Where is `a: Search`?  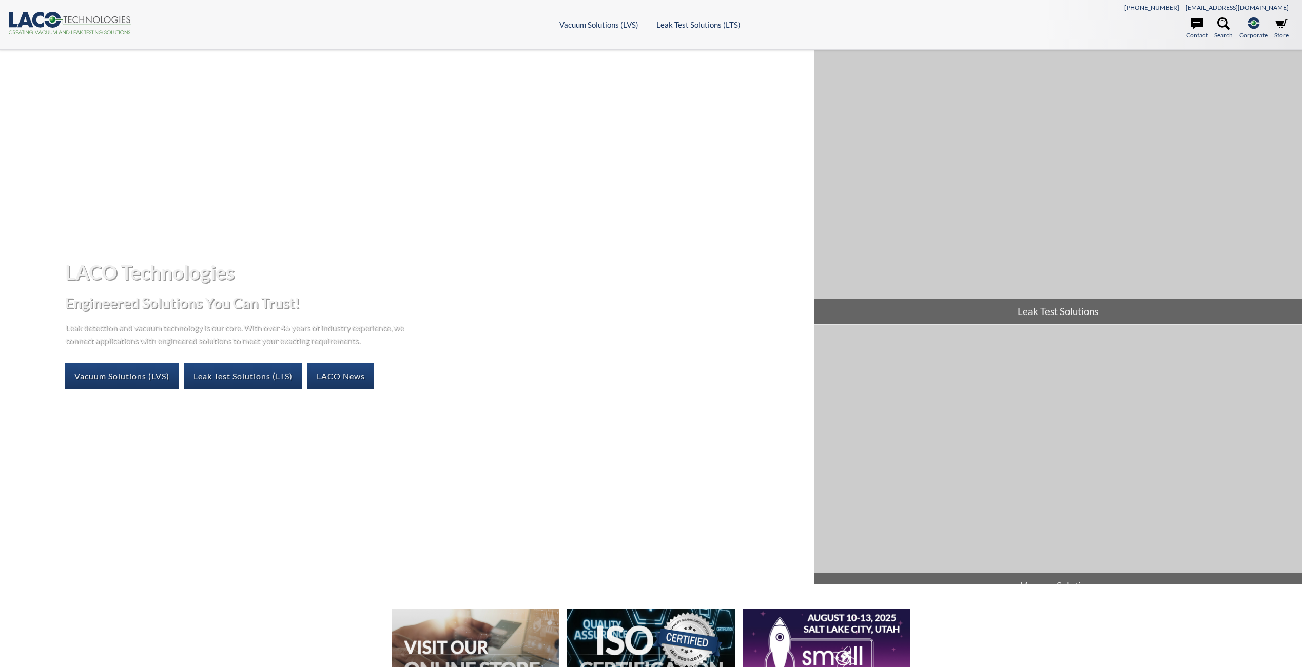
a: Search is located at coordinates (1224, 29).